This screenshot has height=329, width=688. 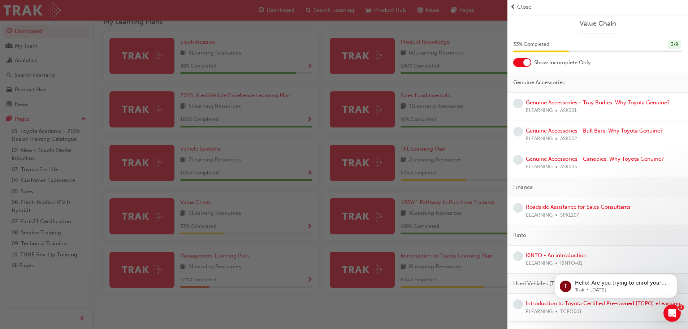 I want to click on span: SPK1107, so click(x=569, y=215).